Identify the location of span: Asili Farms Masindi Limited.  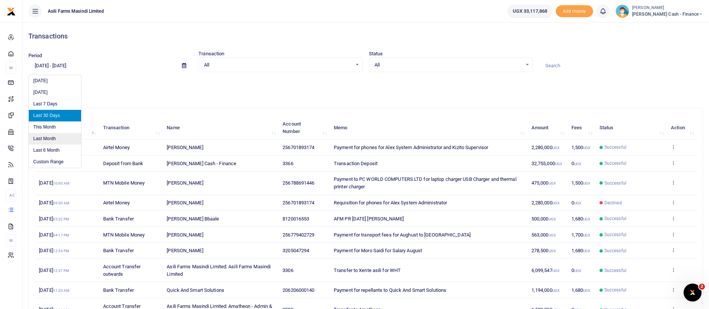
(76, 11).